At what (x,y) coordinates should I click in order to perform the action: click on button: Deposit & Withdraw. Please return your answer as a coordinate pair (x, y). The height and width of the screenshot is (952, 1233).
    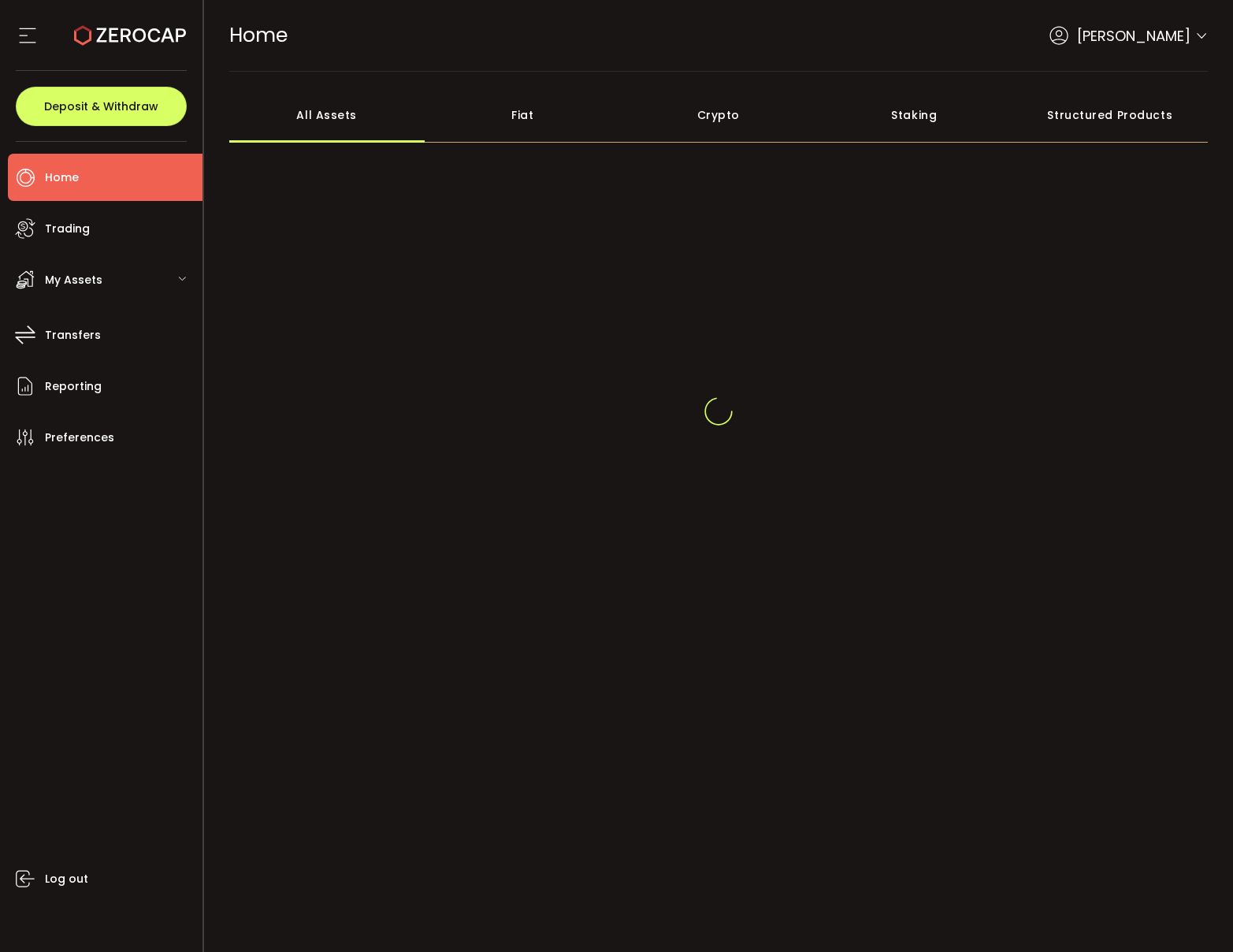
    Looking at the image, I should click on (101, 106).